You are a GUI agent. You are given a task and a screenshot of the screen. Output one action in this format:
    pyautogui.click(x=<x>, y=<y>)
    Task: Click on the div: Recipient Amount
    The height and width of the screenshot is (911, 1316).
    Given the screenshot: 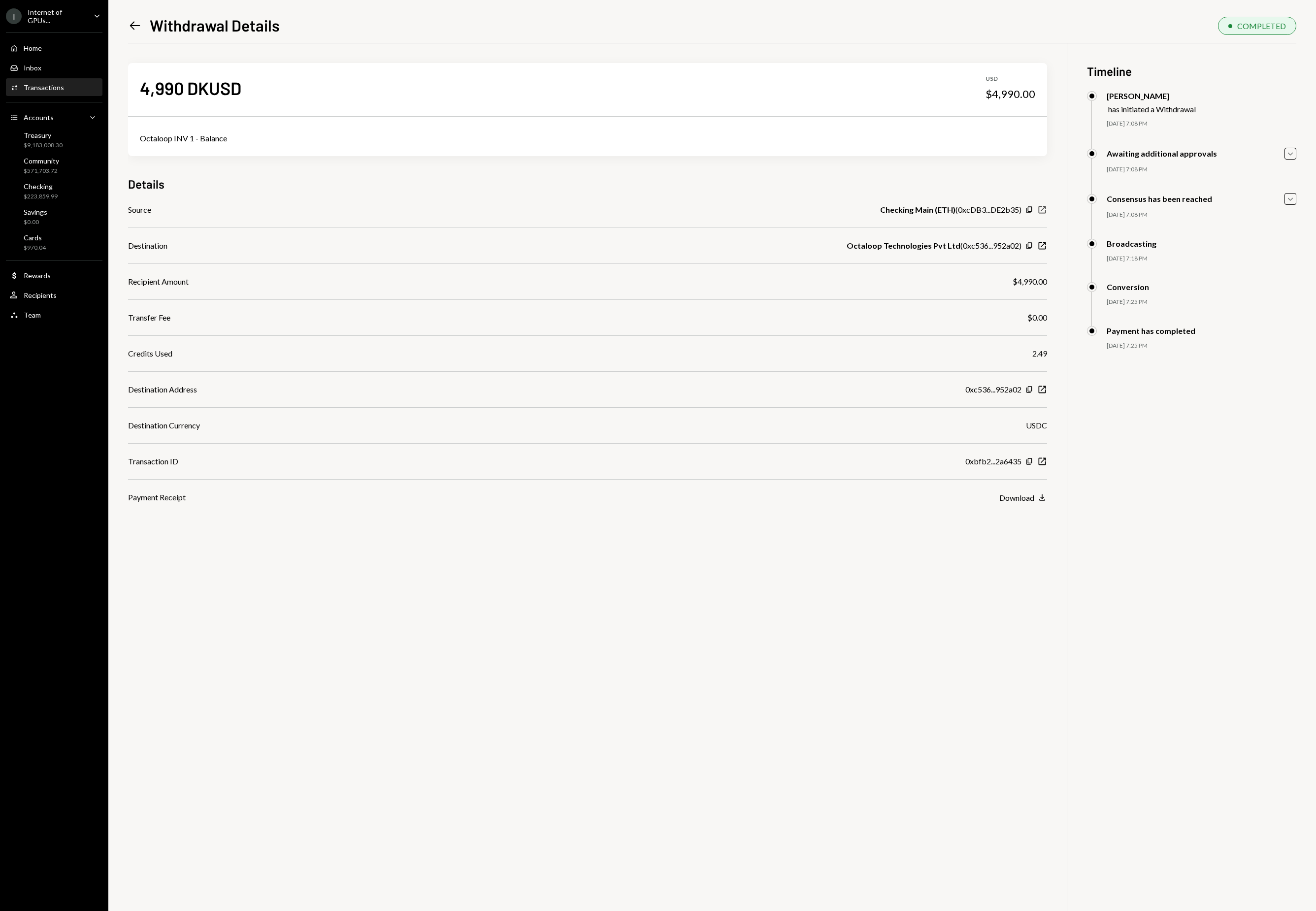 What is the action you would take?
    pyautogui.click(x=158, y=281)
    